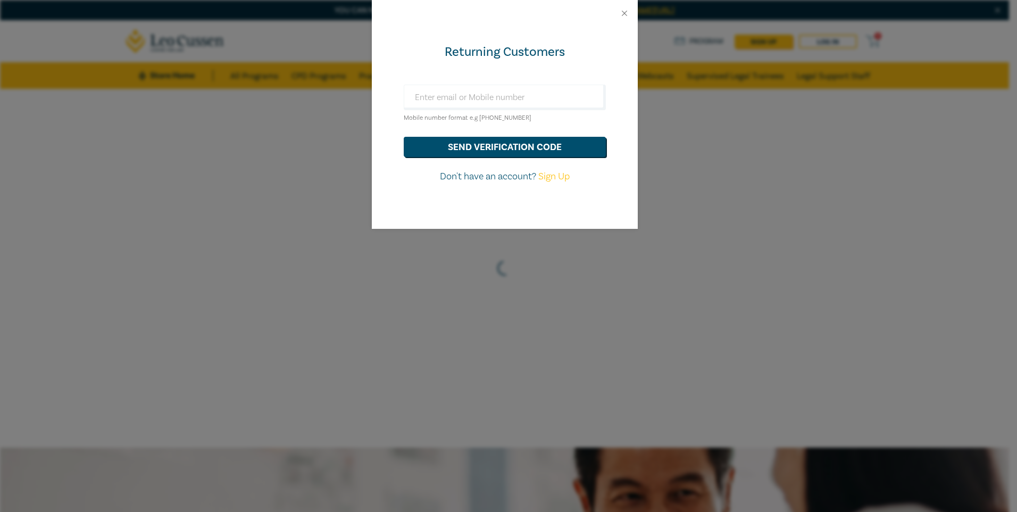  What do you see at coordinates (554, 176) in the screenshot?
I see `a: Sign Up` at bounding box center [554, 176].